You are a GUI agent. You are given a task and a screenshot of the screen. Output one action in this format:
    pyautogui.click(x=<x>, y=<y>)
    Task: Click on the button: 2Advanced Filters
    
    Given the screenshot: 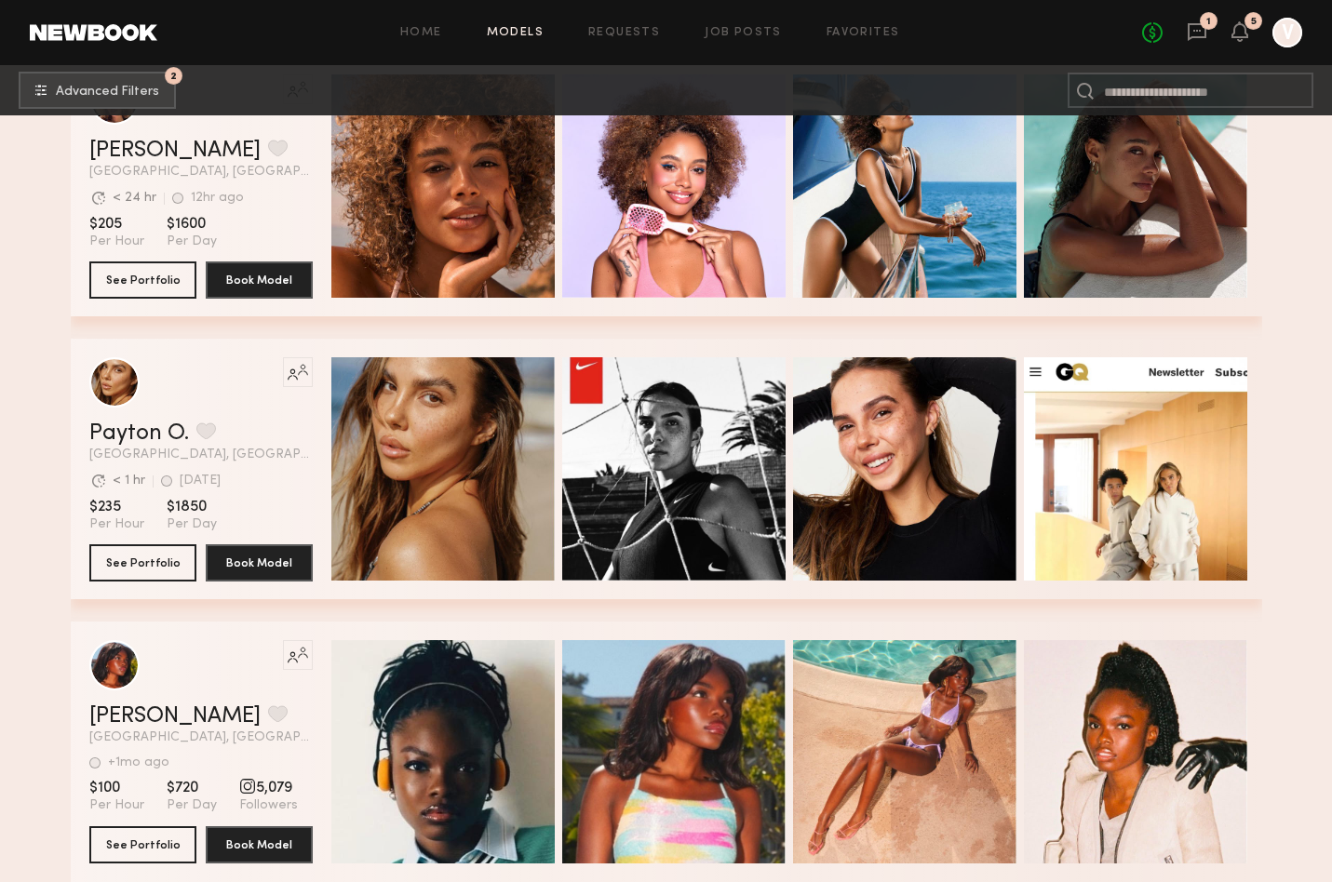 What is the action you would take?
    pyautogui.click(x=97, y=90)
    